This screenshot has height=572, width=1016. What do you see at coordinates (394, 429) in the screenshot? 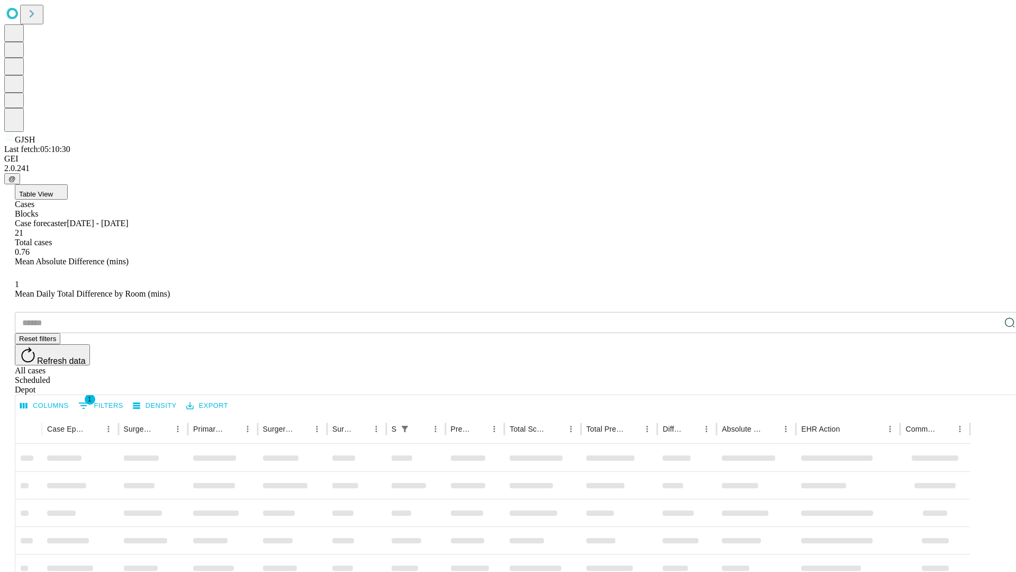
I see `div: Scheduled In Room Duration` at bounding box center [394, 429].